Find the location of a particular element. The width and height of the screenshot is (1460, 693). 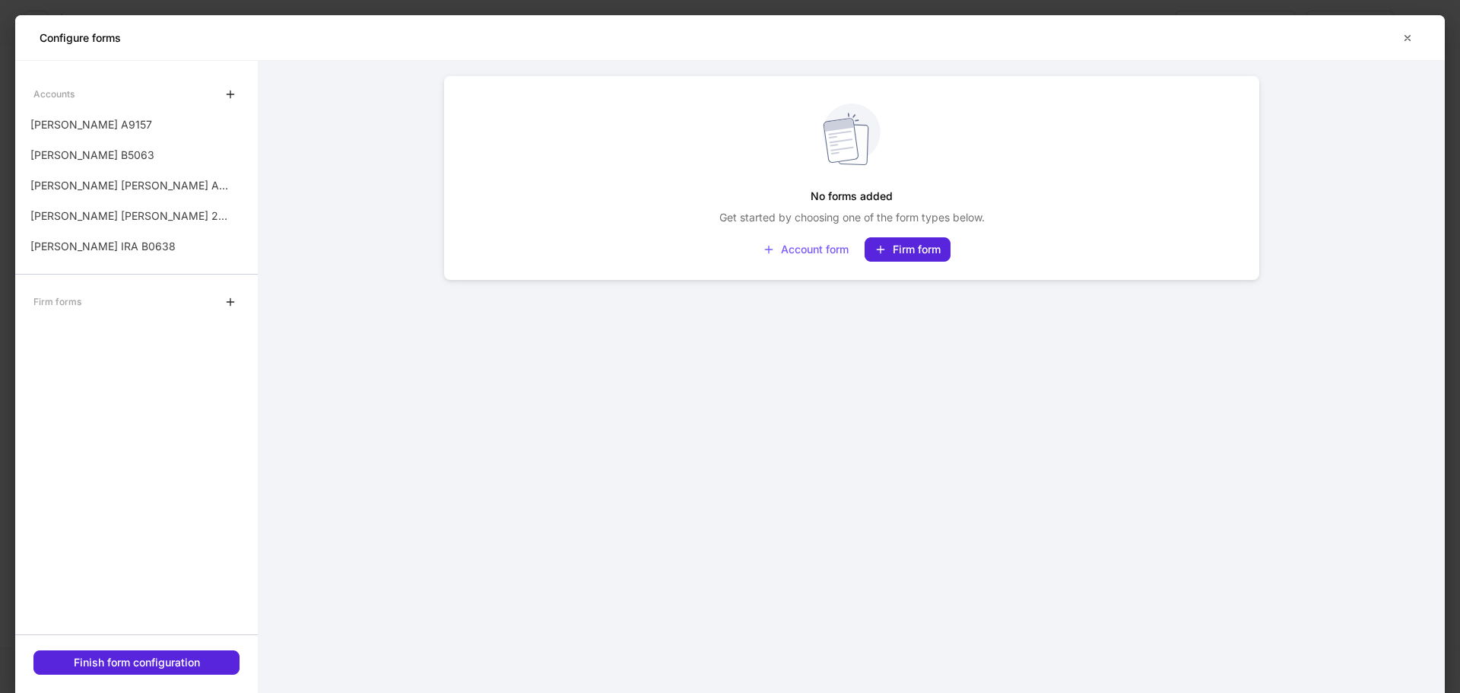

button: Finish form configuration is located at coordinates (136, 662).